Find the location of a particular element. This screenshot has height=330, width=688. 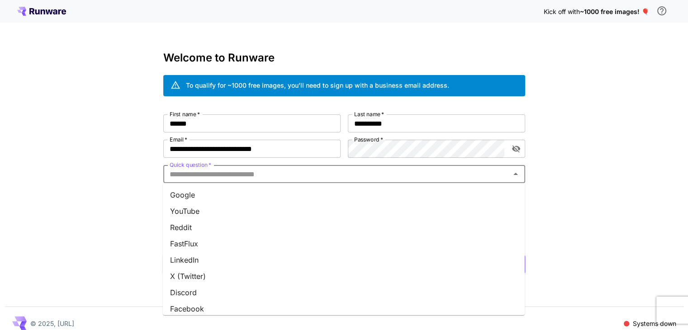

li: X (Twitter) is located at coordinates (344, 276).